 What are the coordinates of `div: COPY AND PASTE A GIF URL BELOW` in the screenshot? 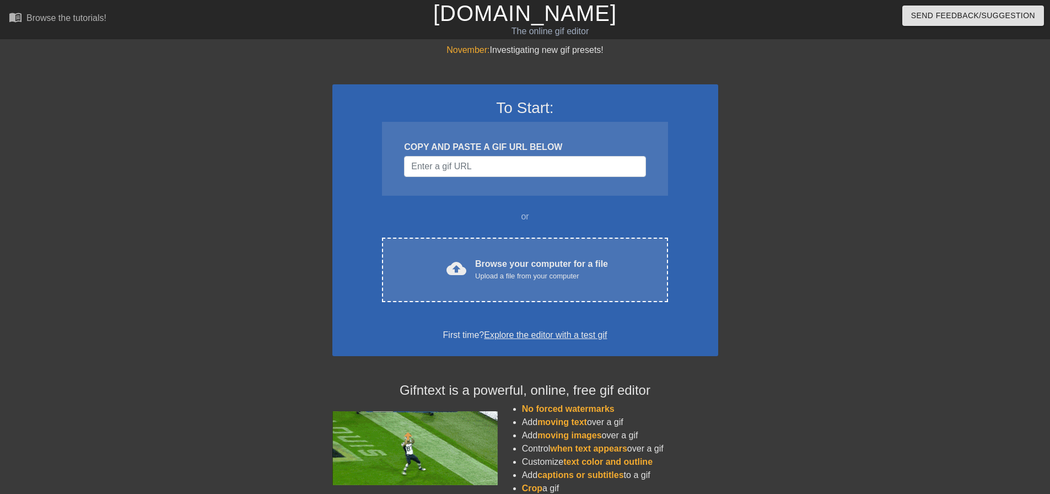 It's located at (525, 147).